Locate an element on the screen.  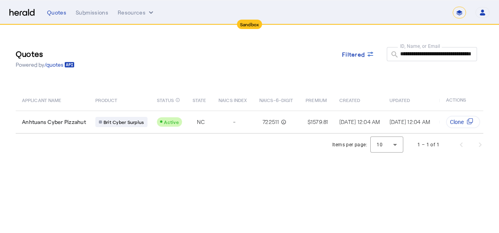
span: NC is located at coordinates (201, 122).